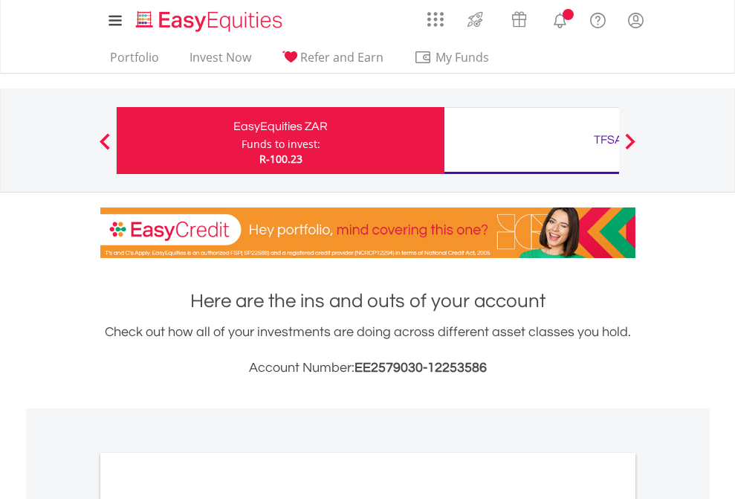  I want to click on a: Home page, so click(209, 19).